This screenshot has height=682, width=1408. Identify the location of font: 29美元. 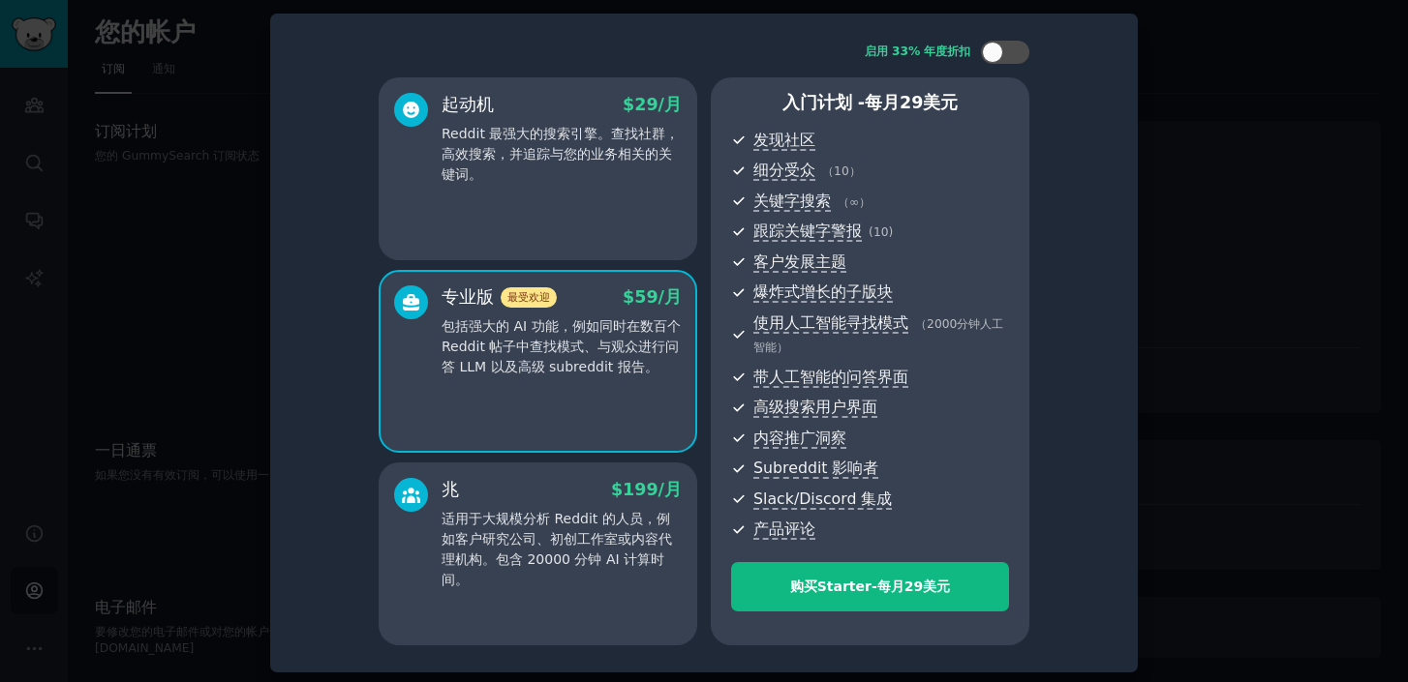
(926, 587).